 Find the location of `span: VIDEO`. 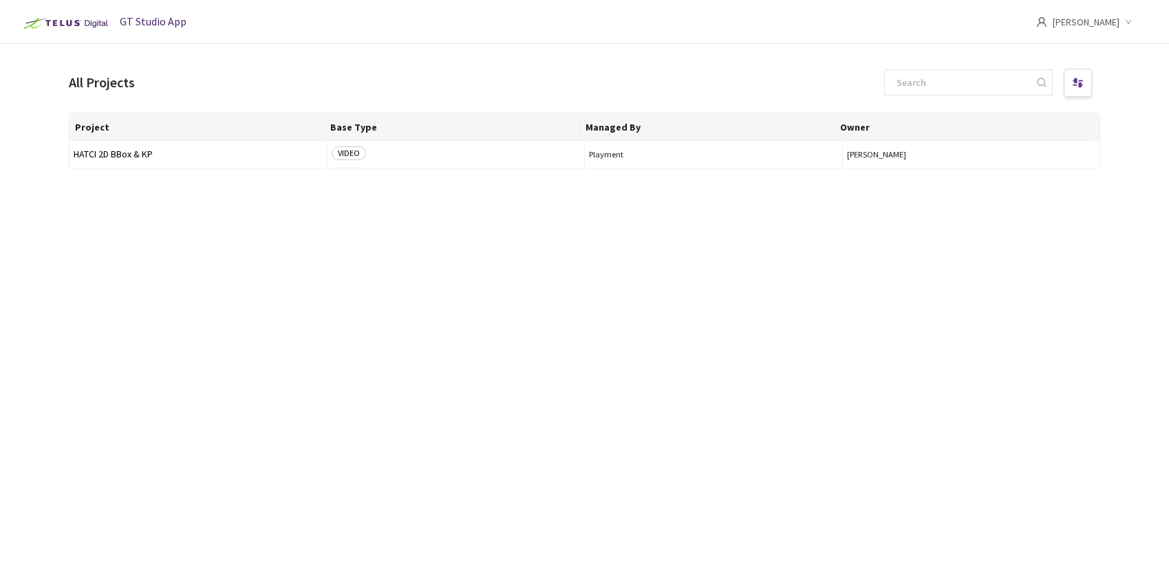

span: VIDEO is located at coordinates (349, 153).